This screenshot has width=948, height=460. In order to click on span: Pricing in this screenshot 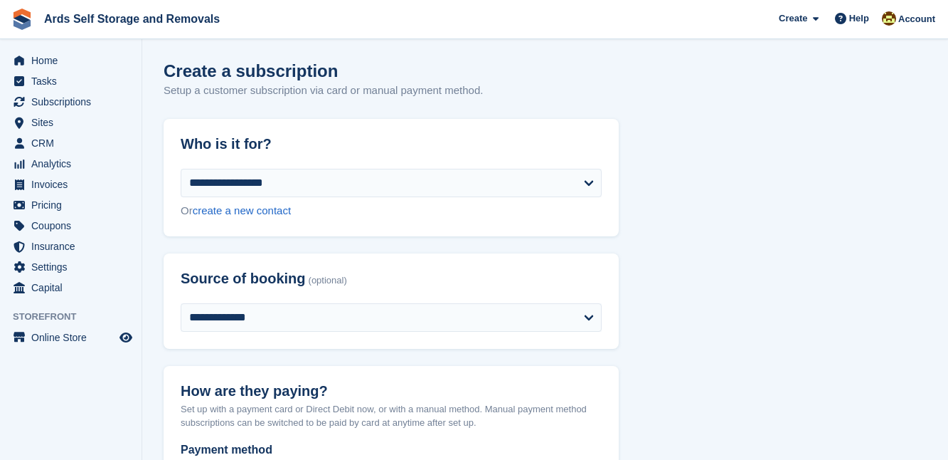, I will do `click(74, 205)`.